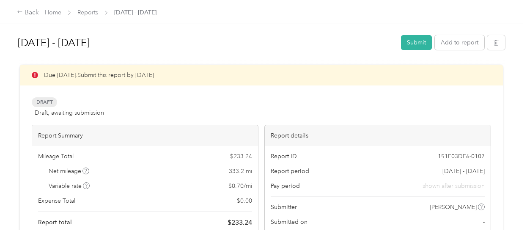 The width and height of the screenshot is (527, 245). I want to click on h1: Sep 16 - 30, 2025, so click(206, 43).